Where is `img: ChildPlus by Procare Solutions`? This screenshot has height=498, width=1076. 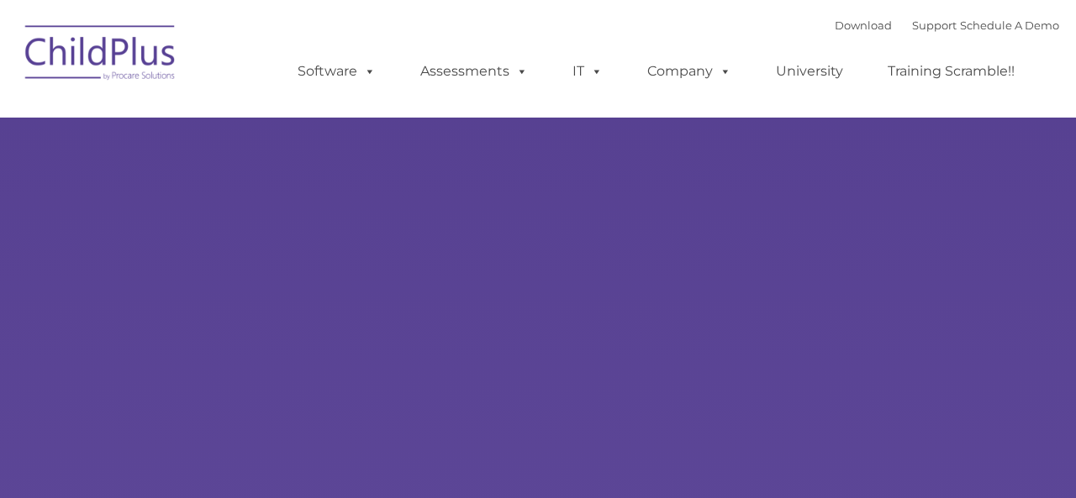
img: ChildPlus by Procare Solutions is located at coordinates (101, 55).